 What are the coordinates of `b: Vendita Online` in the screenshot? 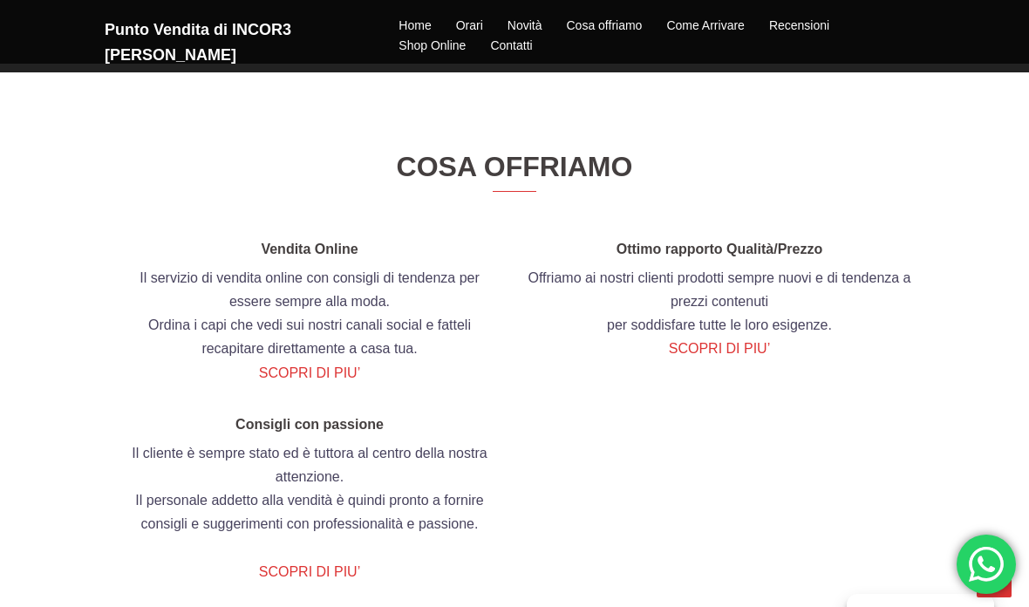 It's located at (309, 248).